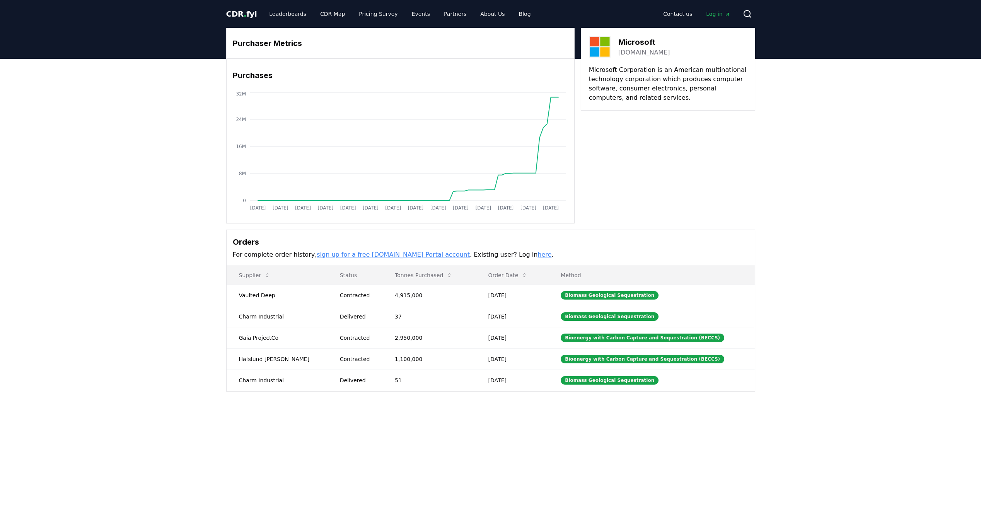 This screenshot has width=981, height=511. Describe the element at coordinates (378, 14) in the screenshot. I see `a: Pricing Survey` at that location.